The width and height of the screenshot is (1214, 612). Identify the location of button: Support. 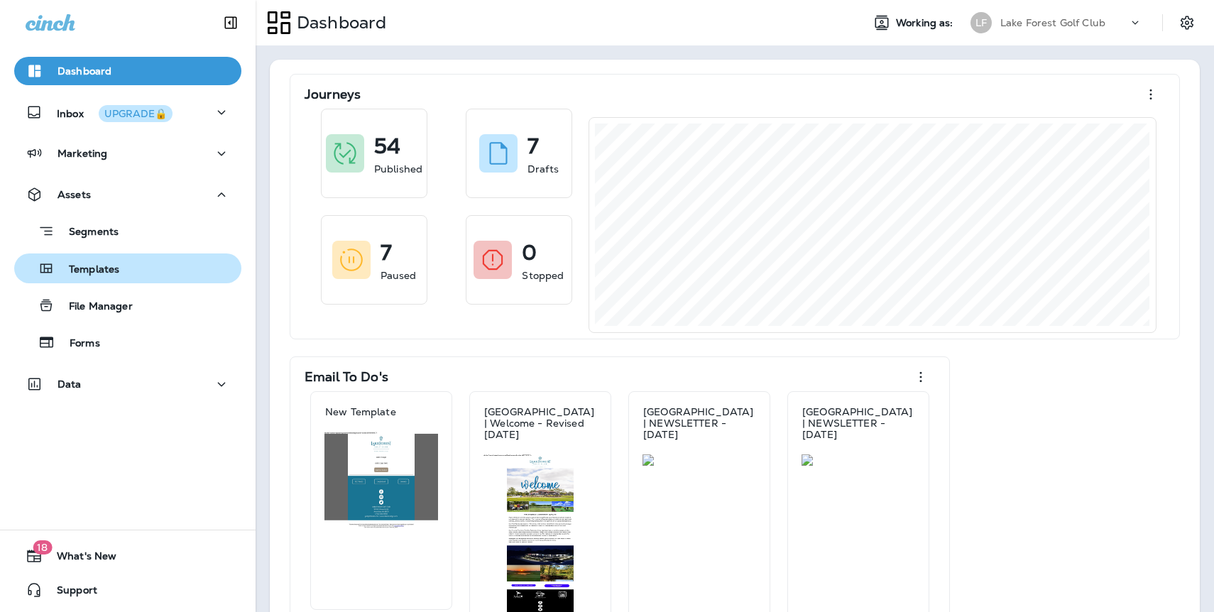
(128, 590).